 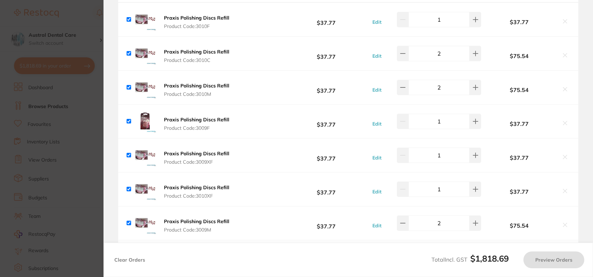 I want to click on button: Praxis Polishing Discs Refill Product Code:3009F, so click(x=197, y=124).